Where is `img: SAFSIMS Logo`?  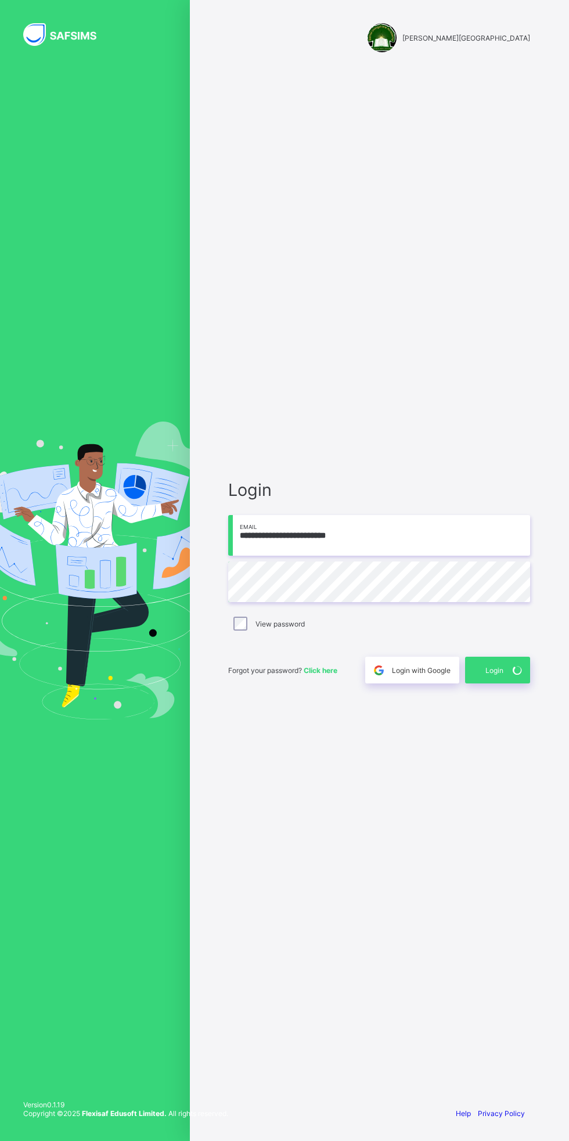 img: SAFSIMS Logo is located at coordinates (67, 34).